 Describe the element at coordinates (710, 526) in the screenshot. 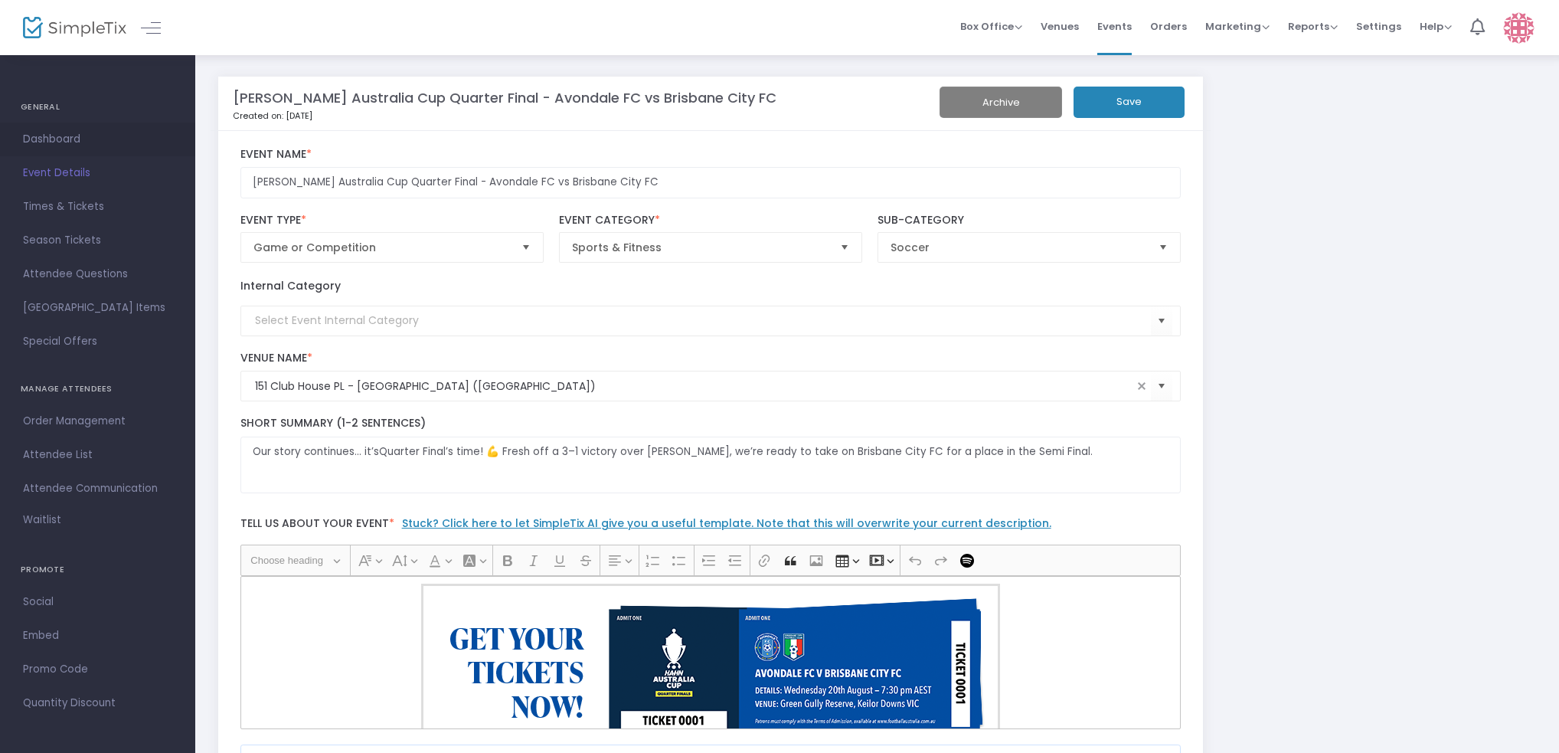

I see `label: Tell us about your event` at that location.